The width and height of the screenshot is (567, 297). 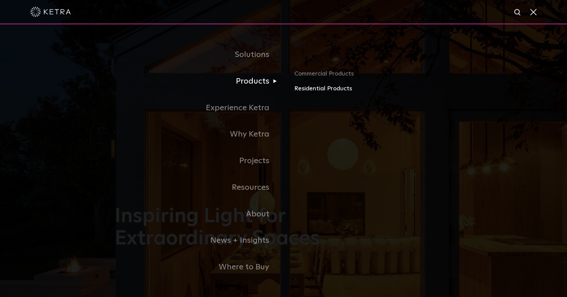 I want to click on a: About, so click(x=199, y=214).